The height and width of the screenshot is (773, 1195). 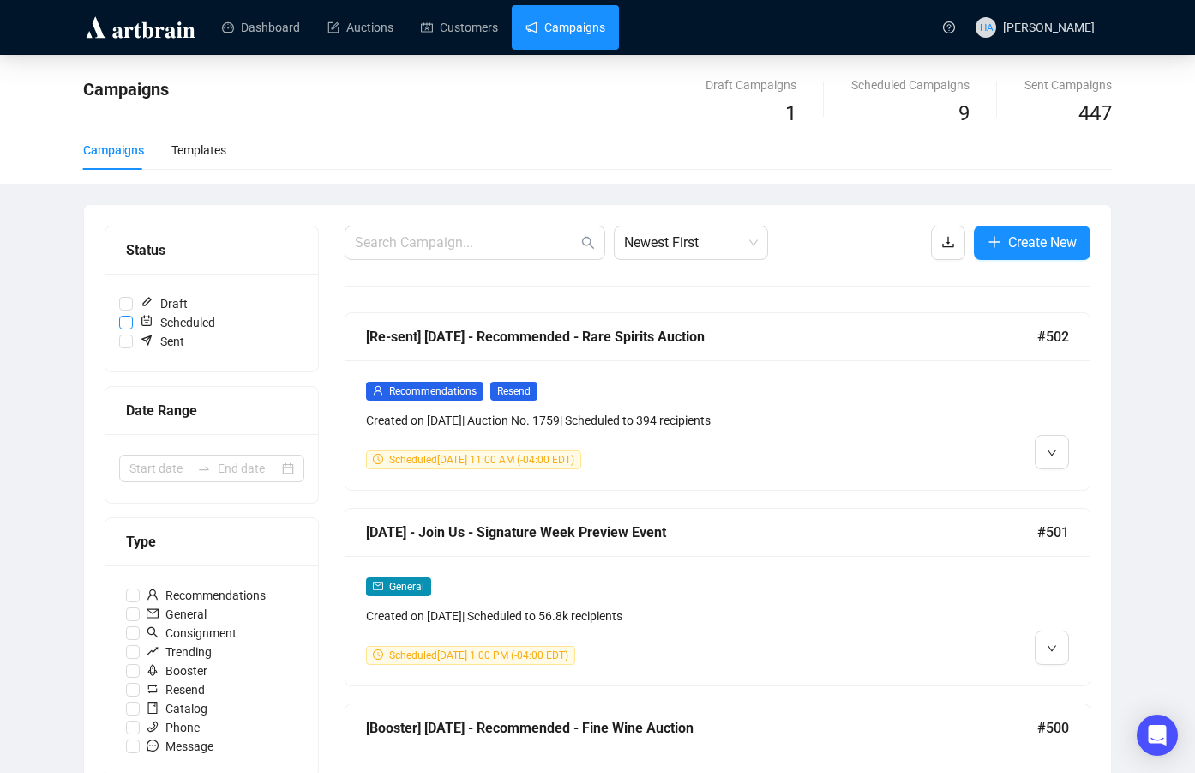 I want to click on input: Search Campaign..., so click(x=466, y=243).